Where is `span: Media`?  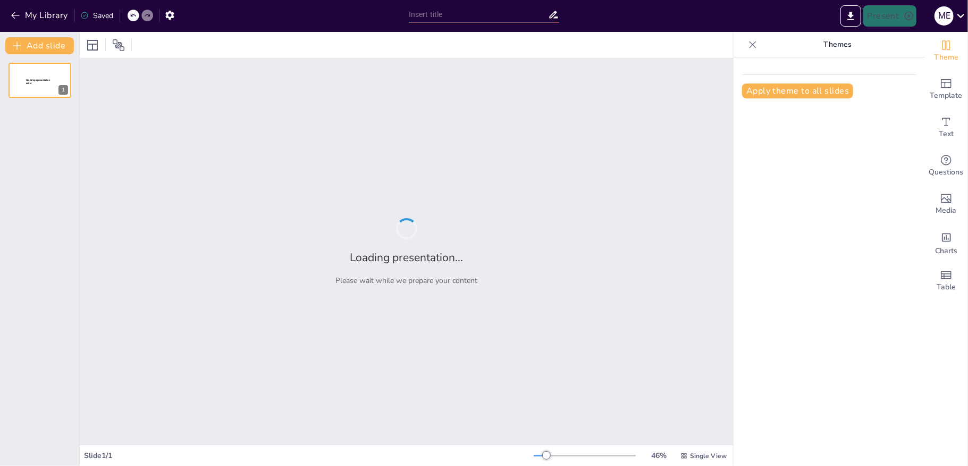
span: Media is located at coordinates (946, 211).